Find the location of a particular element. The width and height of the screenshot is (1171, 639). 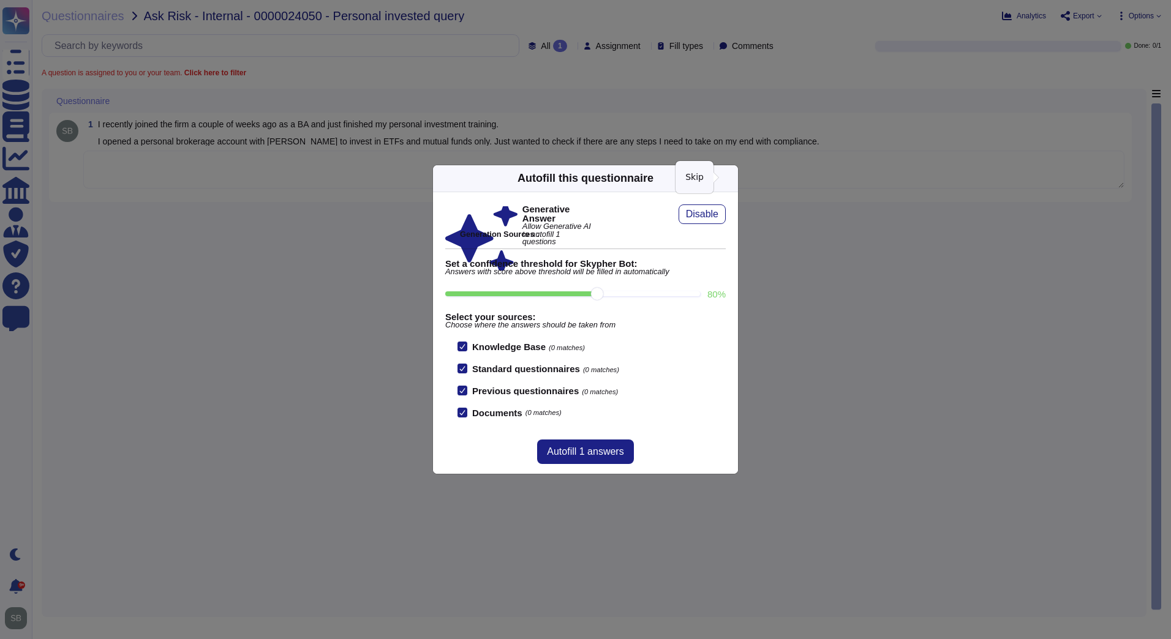

span: Choose where the answers should be taken from is located at coordinates (586, 325).